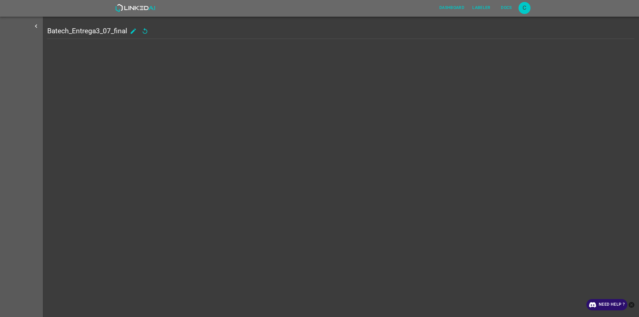 The width and height of the screenshot is (639, 317). Describe the element at coordinates (631, 305) in the screenshot. I see `button: close-help` at that location.